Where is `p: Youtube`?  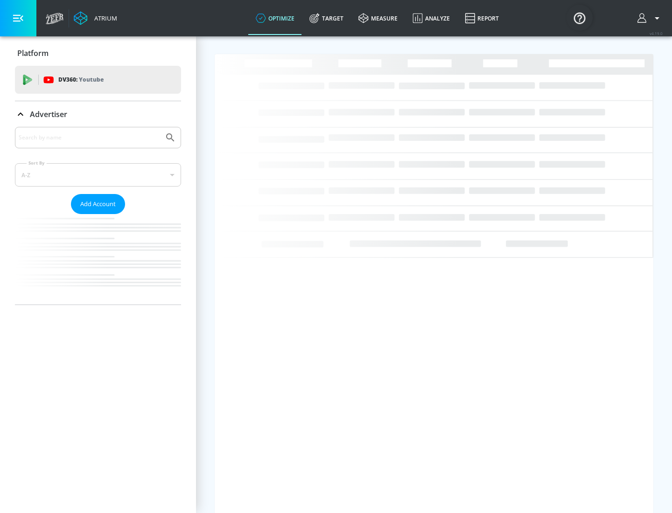 p: Youtube is located at coordinates (91, 79).